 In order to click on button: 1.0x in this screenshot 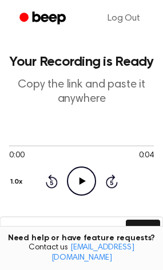, I will do `click(18, 182)`.